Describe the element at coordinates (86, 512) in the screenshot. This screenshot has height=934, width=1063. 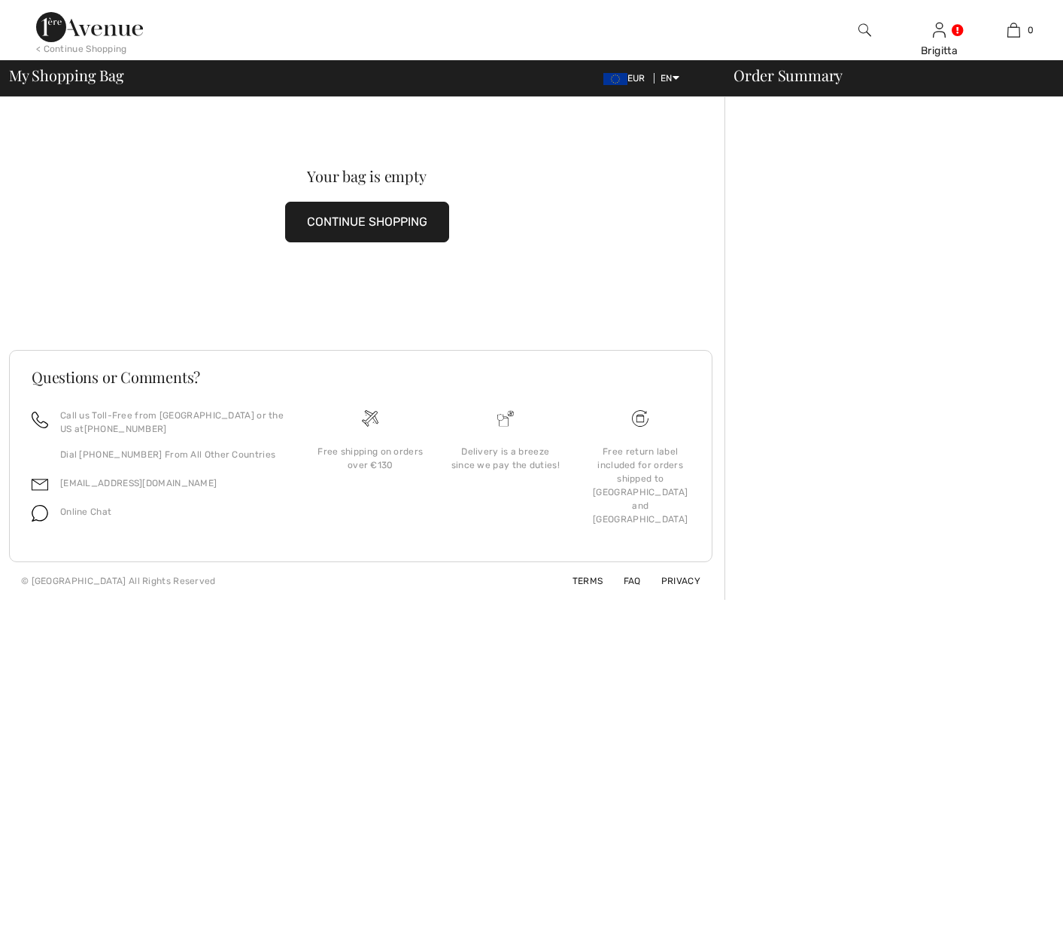
I see `span: Online Chat` at that location.